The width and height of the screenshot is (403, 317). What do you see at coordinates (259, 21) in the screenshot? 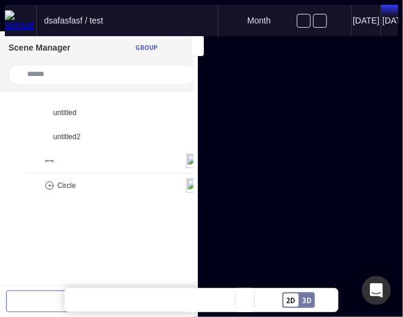
I see `span: Month` at bounding box center [259, 21].